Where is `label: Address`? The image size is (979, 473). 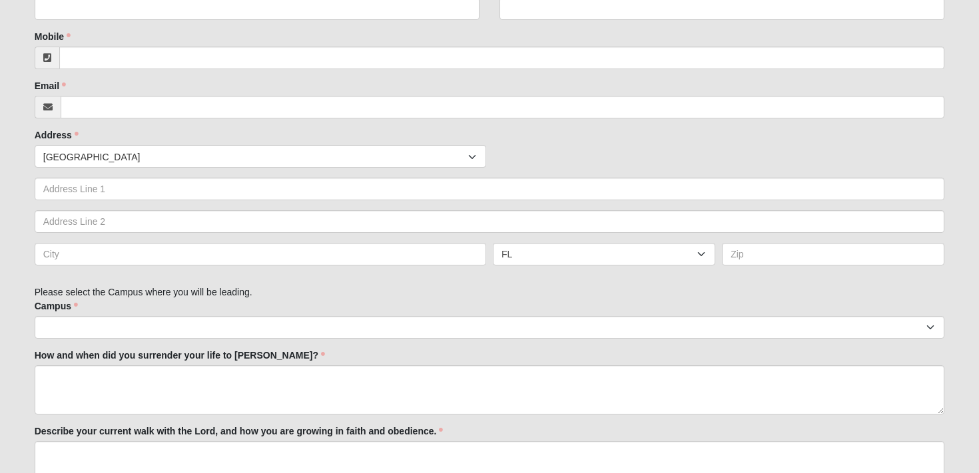
label: Address is located at coordinates (57, 135).